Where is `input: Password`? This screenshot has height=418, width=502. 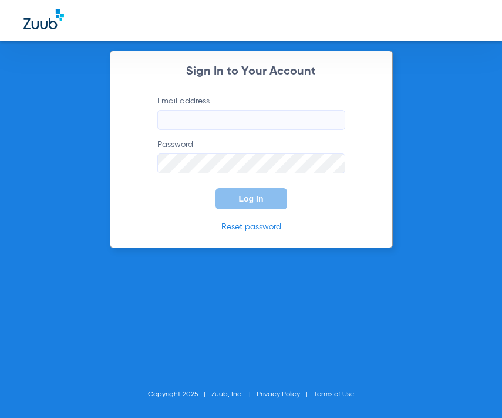
input: Password is located at coordinates (252, 163).